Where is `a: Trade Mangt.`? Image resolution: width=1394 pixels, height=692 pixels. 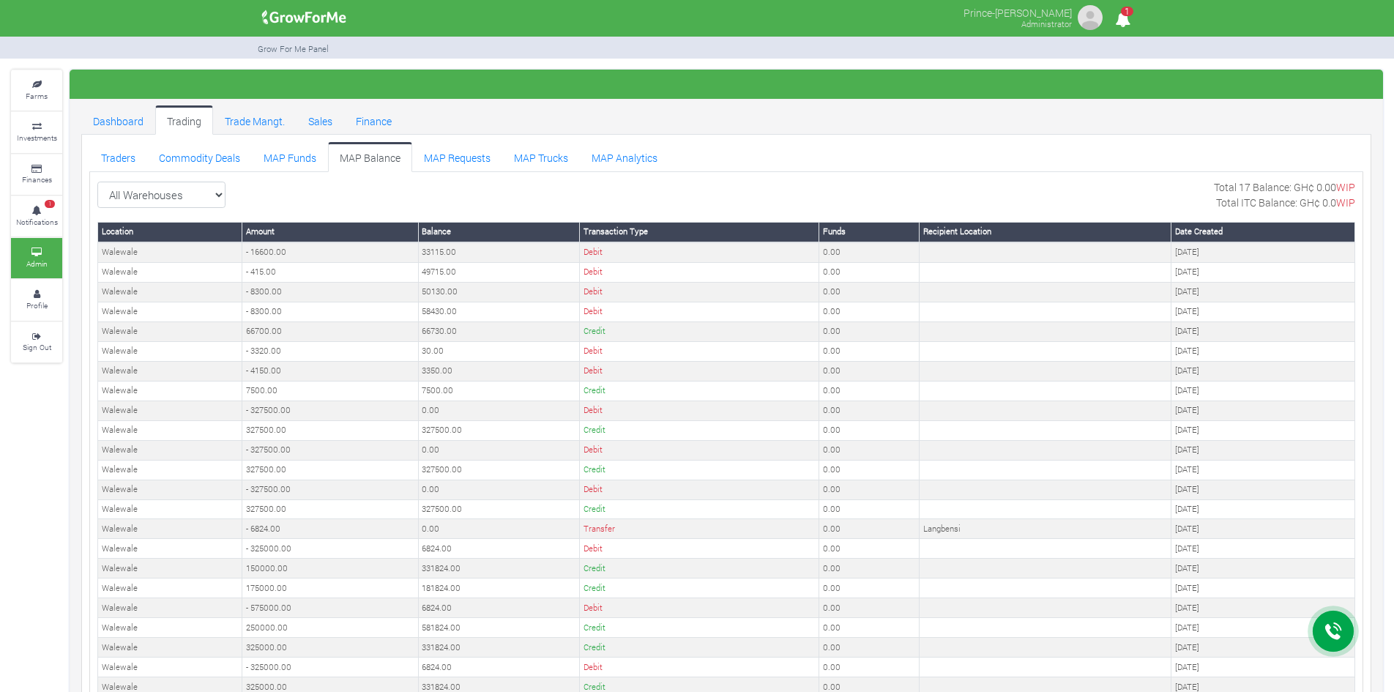
a: Trade Mangt. is located at coordinates (255, 120).